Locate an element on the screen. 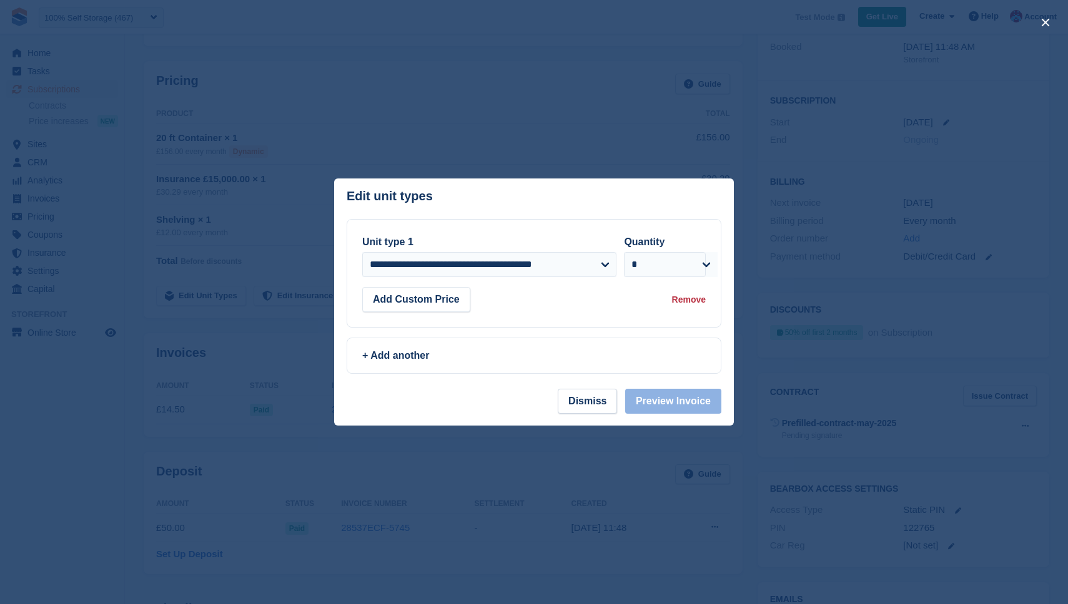 This screenshot has width=1068, height=604. a: + Add another is located at coordinates (534, 356).